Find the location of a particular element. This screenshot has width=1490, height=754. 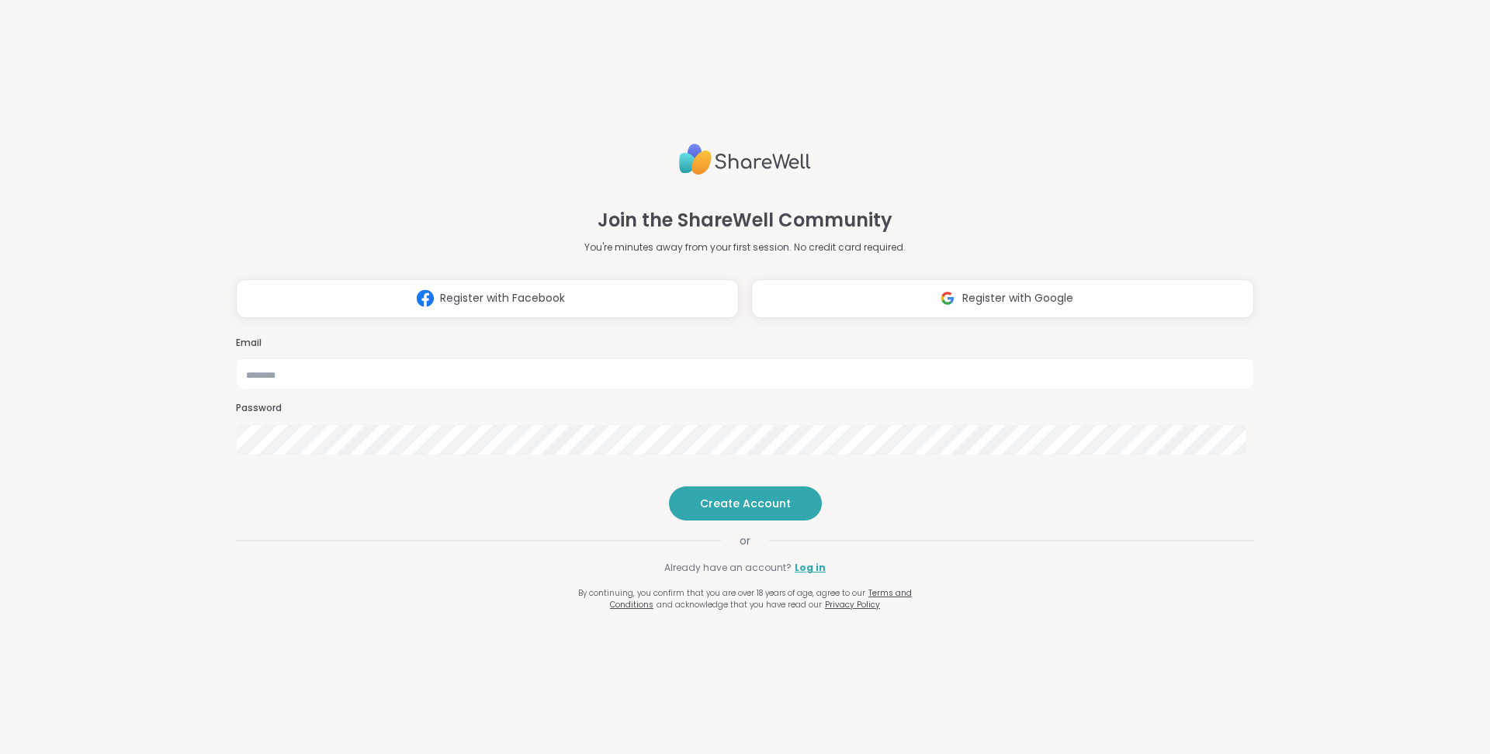

a: Privacy Policy is located at coordinates (852, 604).